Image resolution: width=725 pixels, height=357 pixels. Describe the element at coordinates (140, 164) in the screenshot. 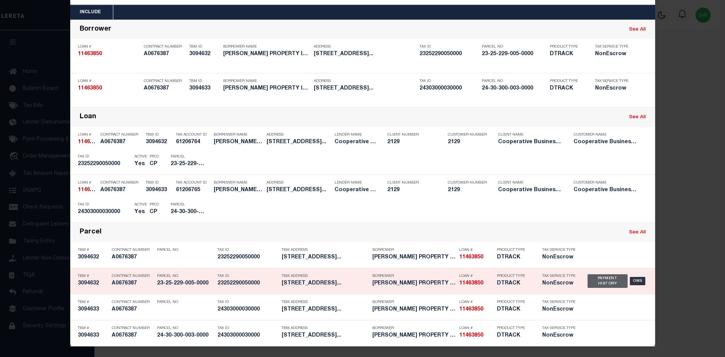

I see `h5: Yes` at that location.